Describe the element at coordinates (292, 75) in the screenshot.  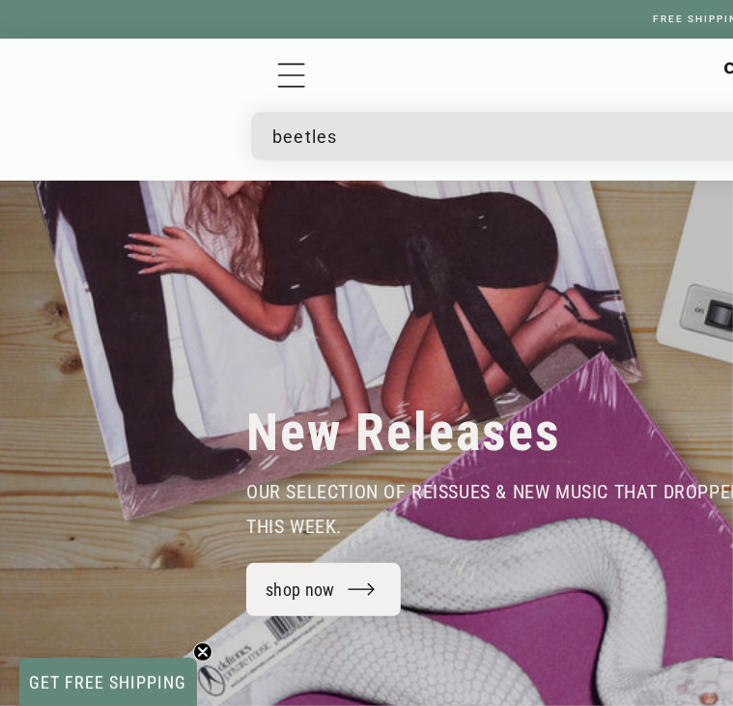
I see `summary: Menu` at that location.